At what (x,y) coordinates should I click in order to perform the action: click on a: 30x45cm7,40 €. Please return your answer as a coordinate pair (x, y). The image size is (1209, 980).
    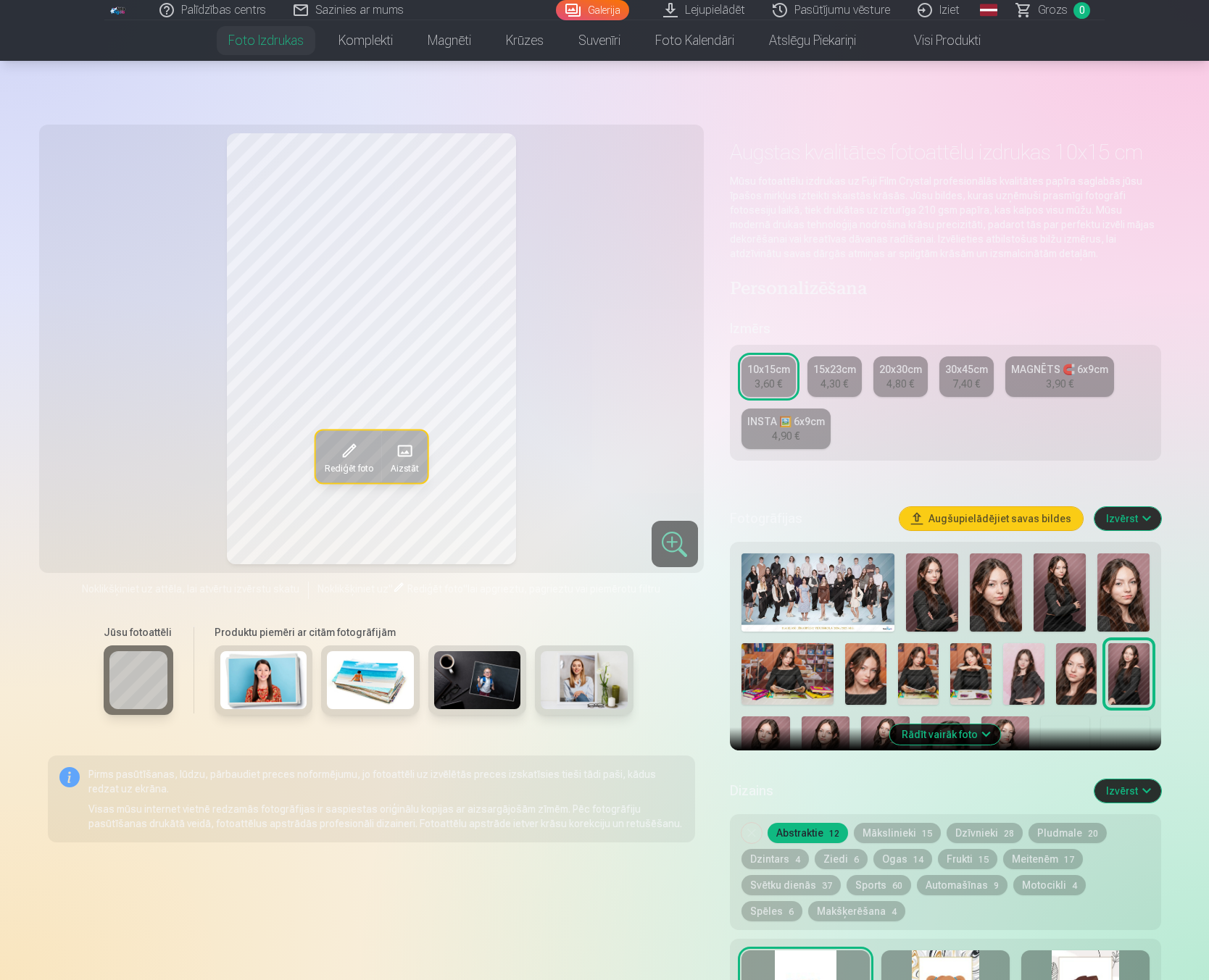
    Looking at the image, I should click on (966, 376).